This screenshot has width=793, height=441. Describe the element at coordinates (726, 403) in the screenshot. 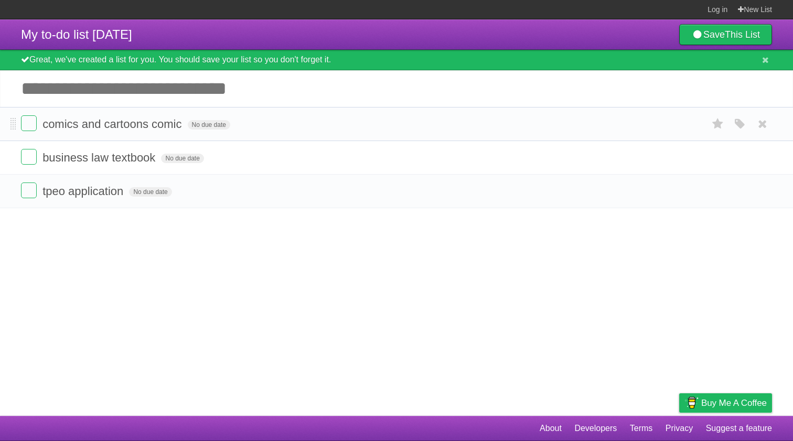

I see `a: Buy me a coffee` at that location.